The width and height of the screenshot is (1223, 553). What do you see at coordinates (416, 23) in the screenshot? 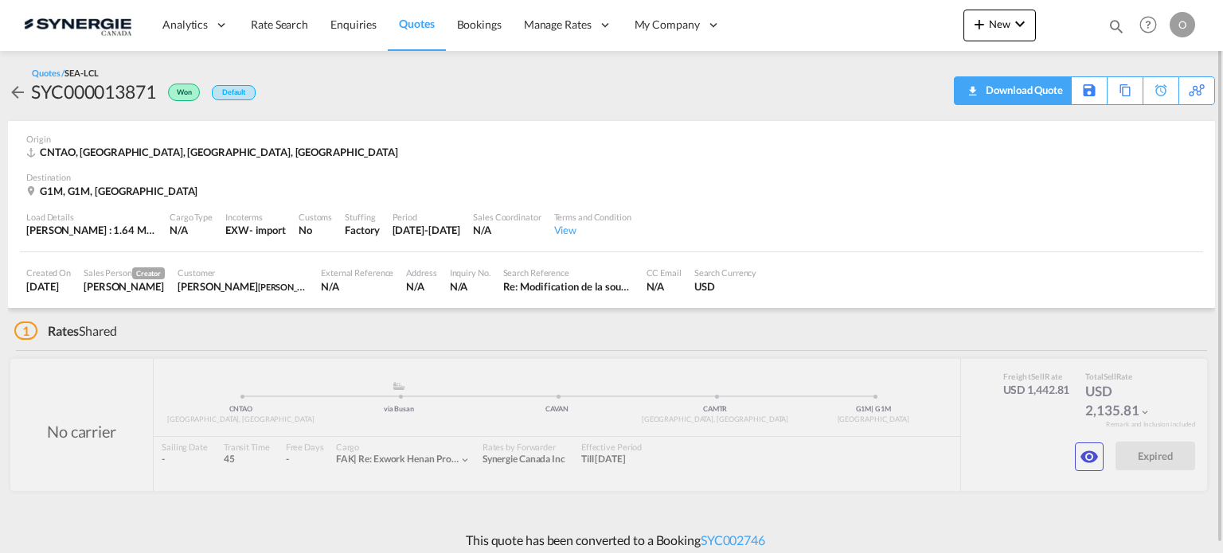
I see `span: Quotes` at bounding box center [416, 23].